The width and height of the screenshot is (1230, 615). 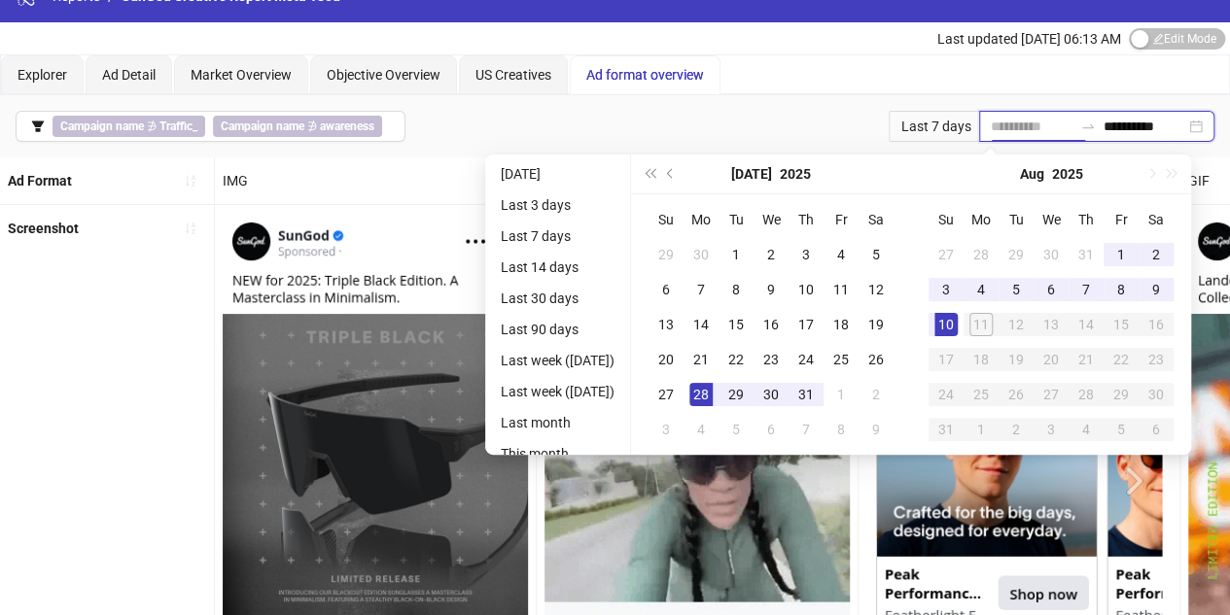 I want to click on td: 2025-08-12, so click(x=1016, y=325).